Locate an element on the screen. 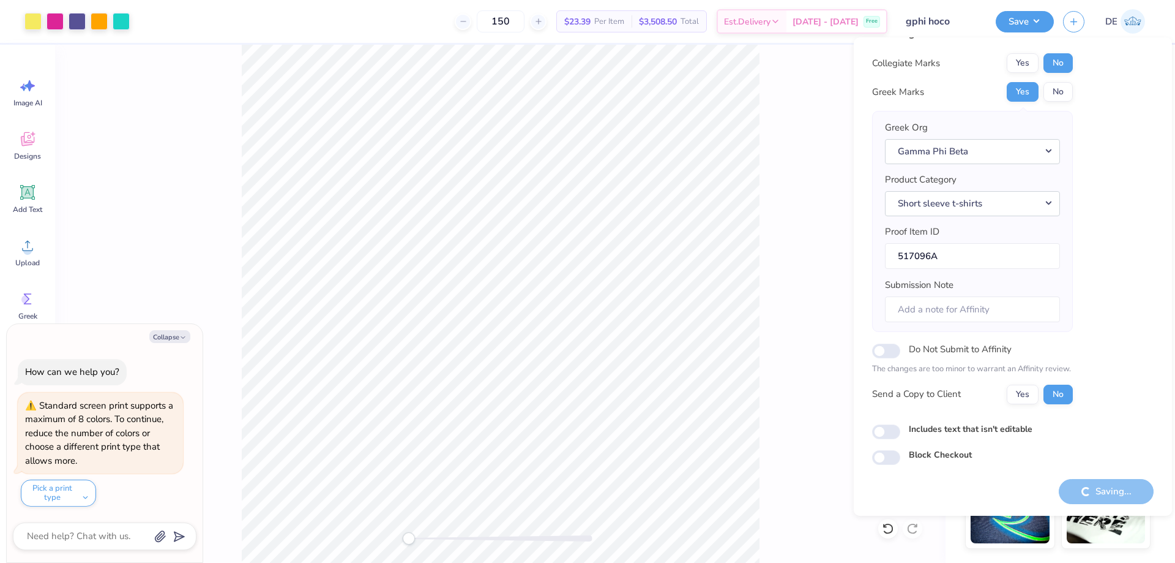 This screenshot has width=1175, height=563. img: Djian Evardoni is located at coordinates (1133, 21).